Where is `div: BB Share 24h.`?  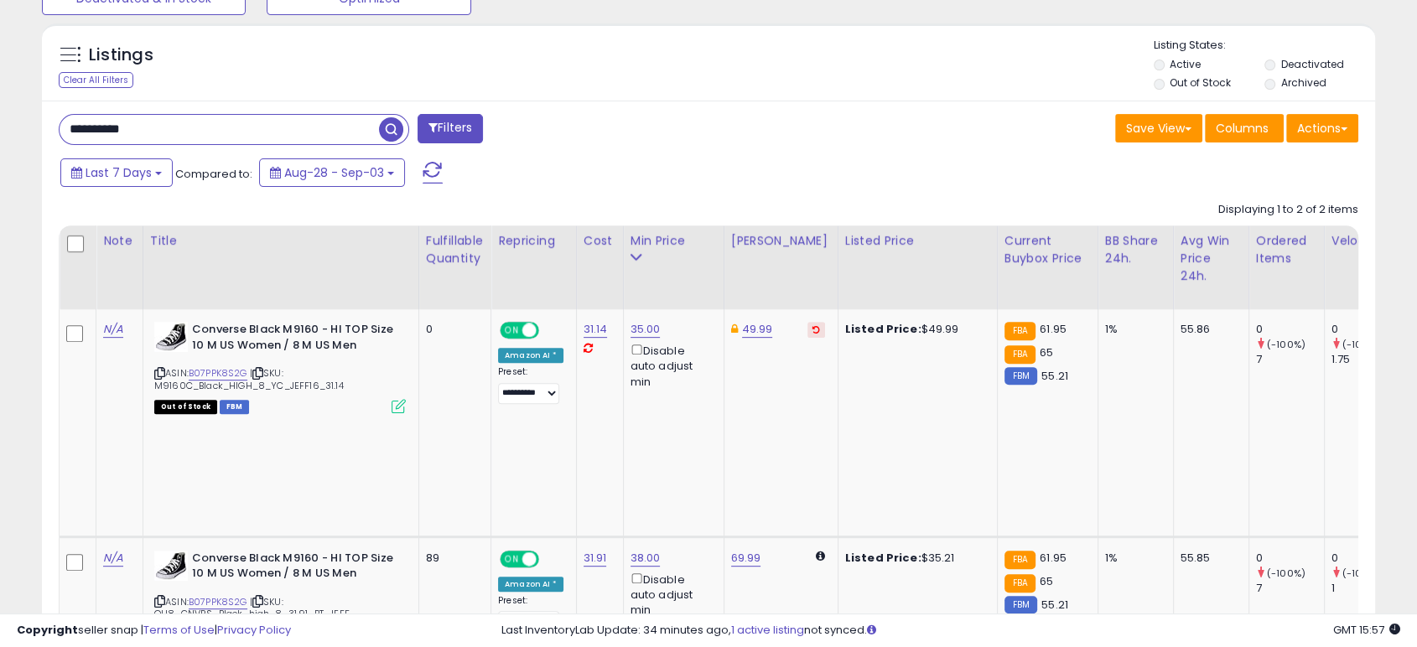
div: BB Share 24h. is located at coordinates (1136, 250).